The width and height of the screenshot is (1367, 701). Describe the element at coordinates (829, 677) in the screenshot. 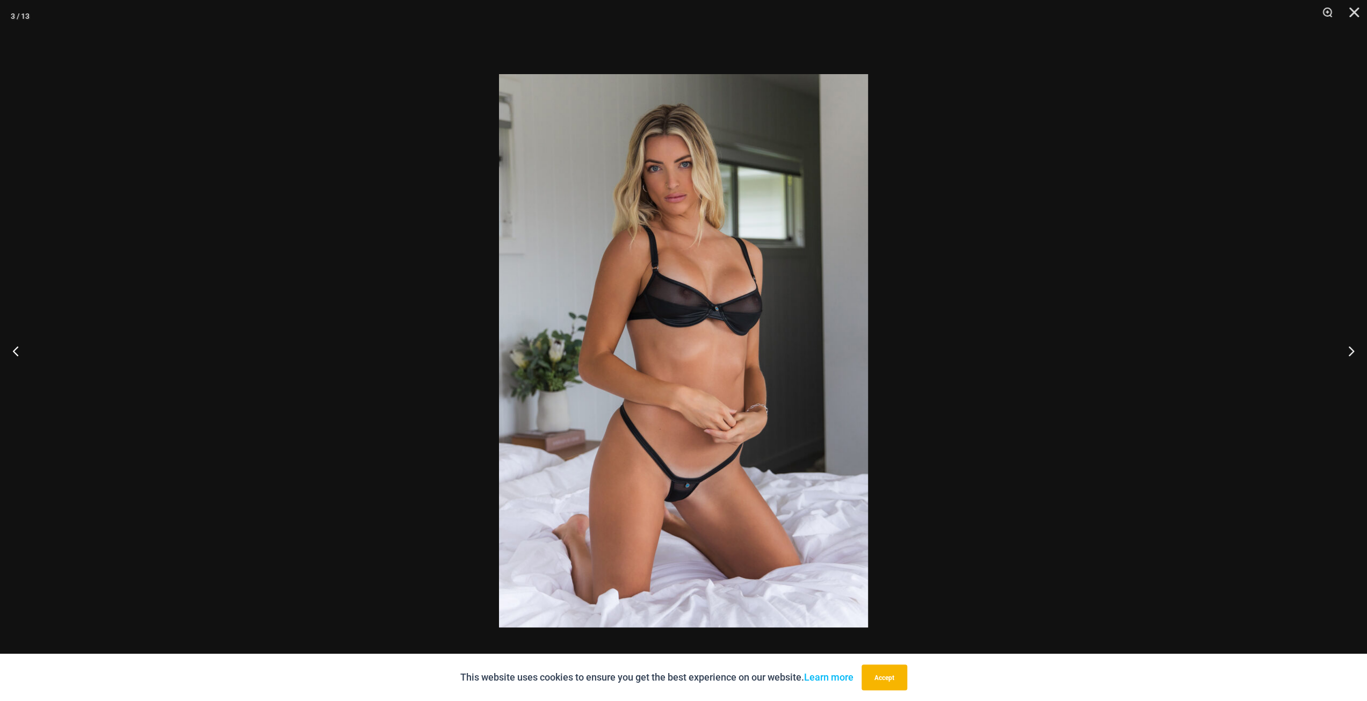

I see `a: Learn more` at that location.